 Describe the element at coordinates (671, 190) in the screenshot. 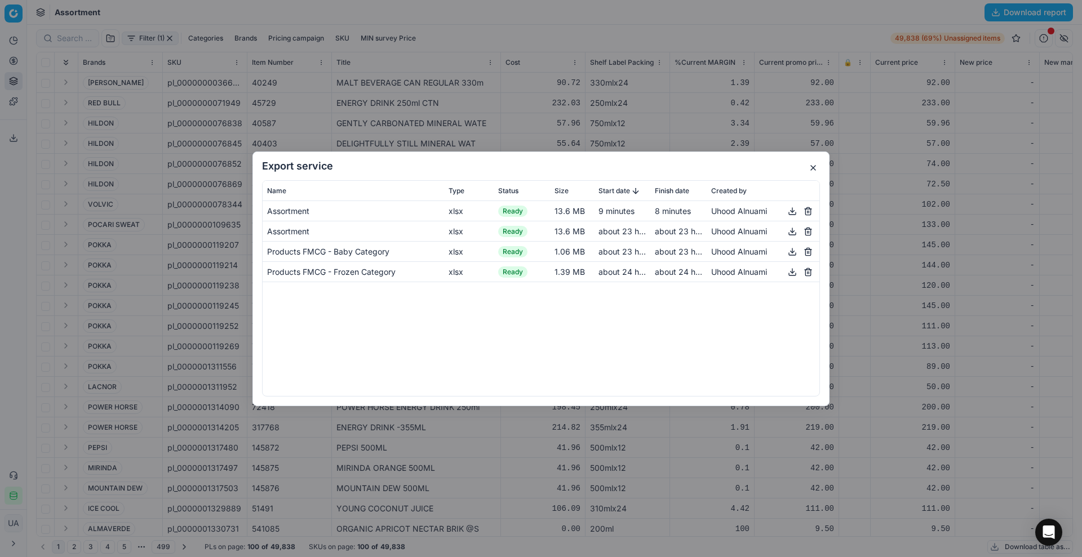

I see `span: Finish date` at that location.